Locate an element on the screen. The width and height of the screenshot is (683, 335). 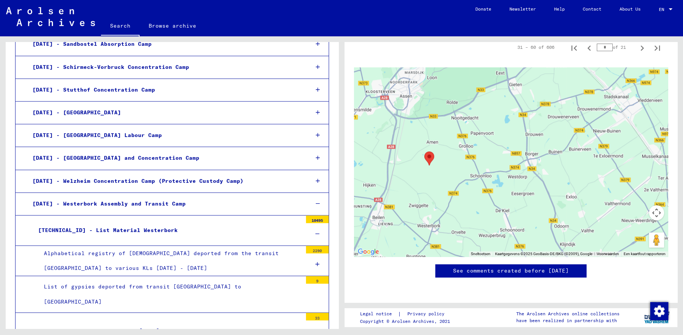
a: Een kaartfout rapporteren is located at coordinates (645, 253).